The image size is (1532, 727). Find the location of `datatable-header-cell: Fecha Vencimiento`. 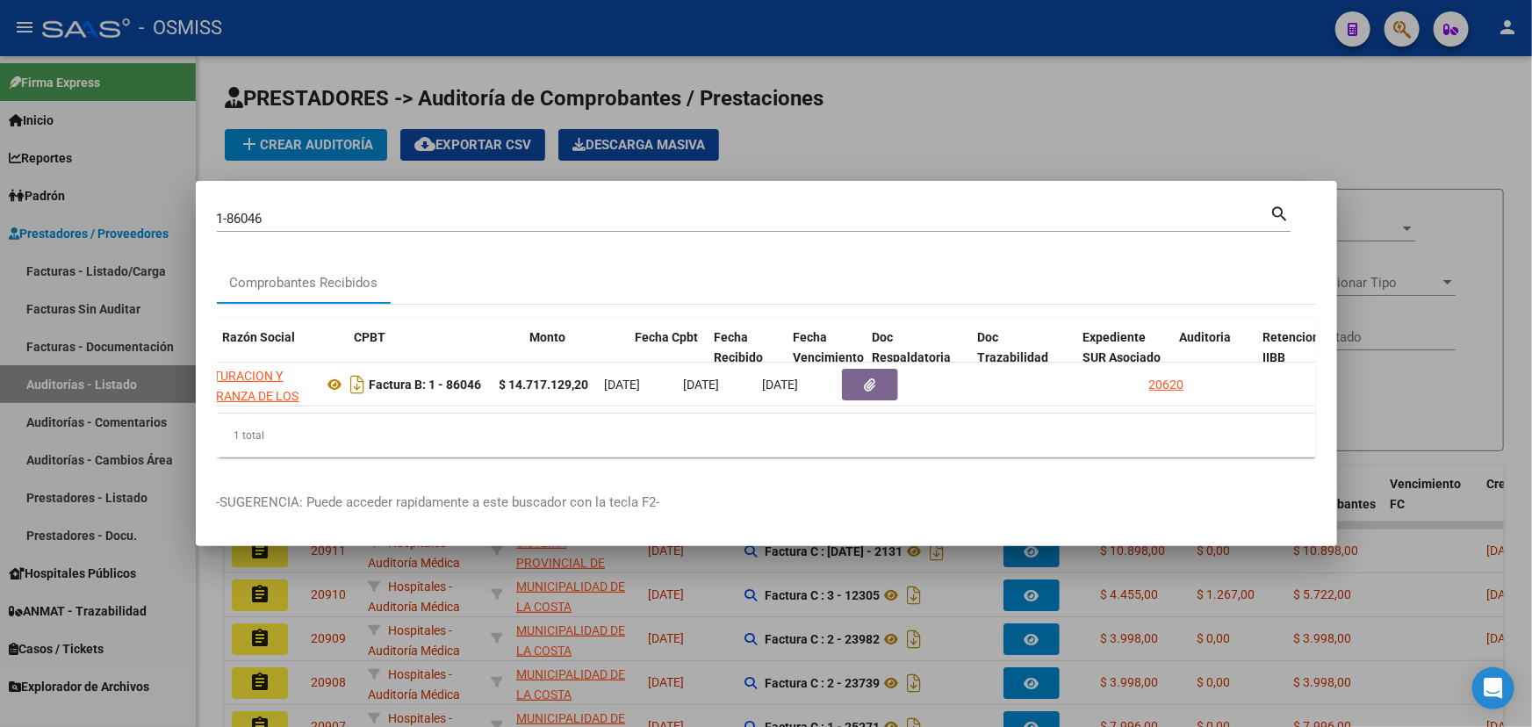

datatable-header-cell: Fecha Vencimiento is located at coordinates (825, 357).